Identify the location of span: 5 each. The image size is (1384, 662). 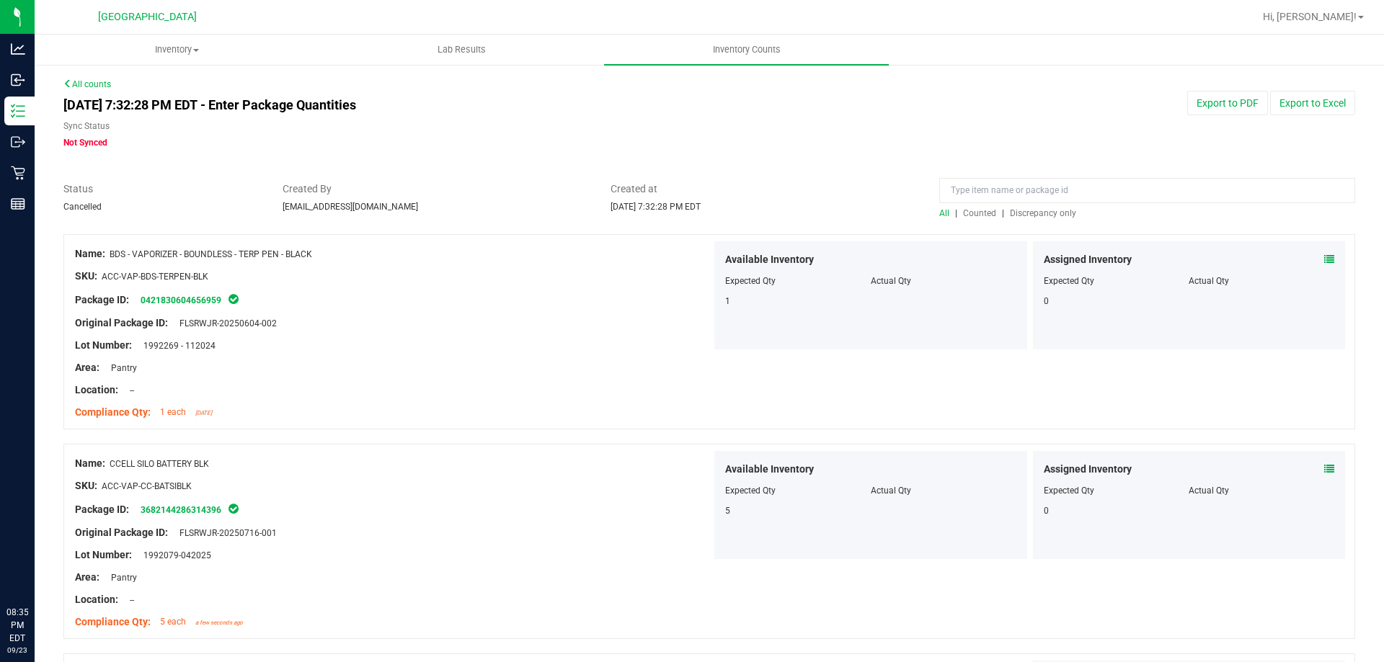
(173, 622).